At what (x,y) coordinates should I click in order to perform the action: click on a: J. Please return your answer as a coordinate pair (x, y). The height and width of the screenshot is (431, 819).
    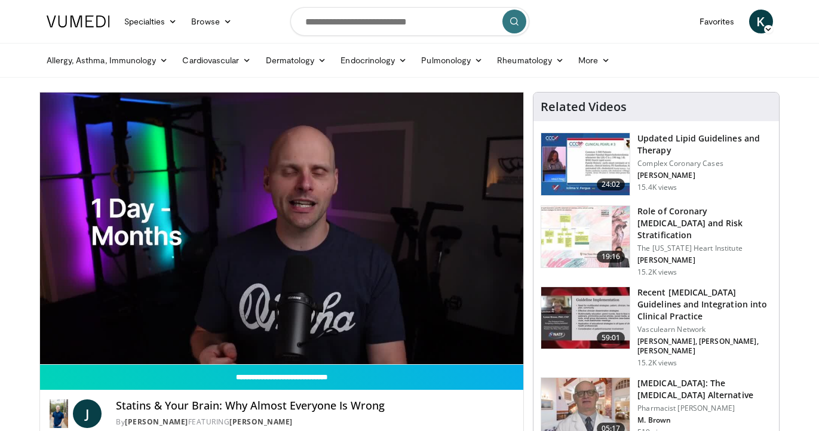
    Looking at the image, I should click on (87, 414).